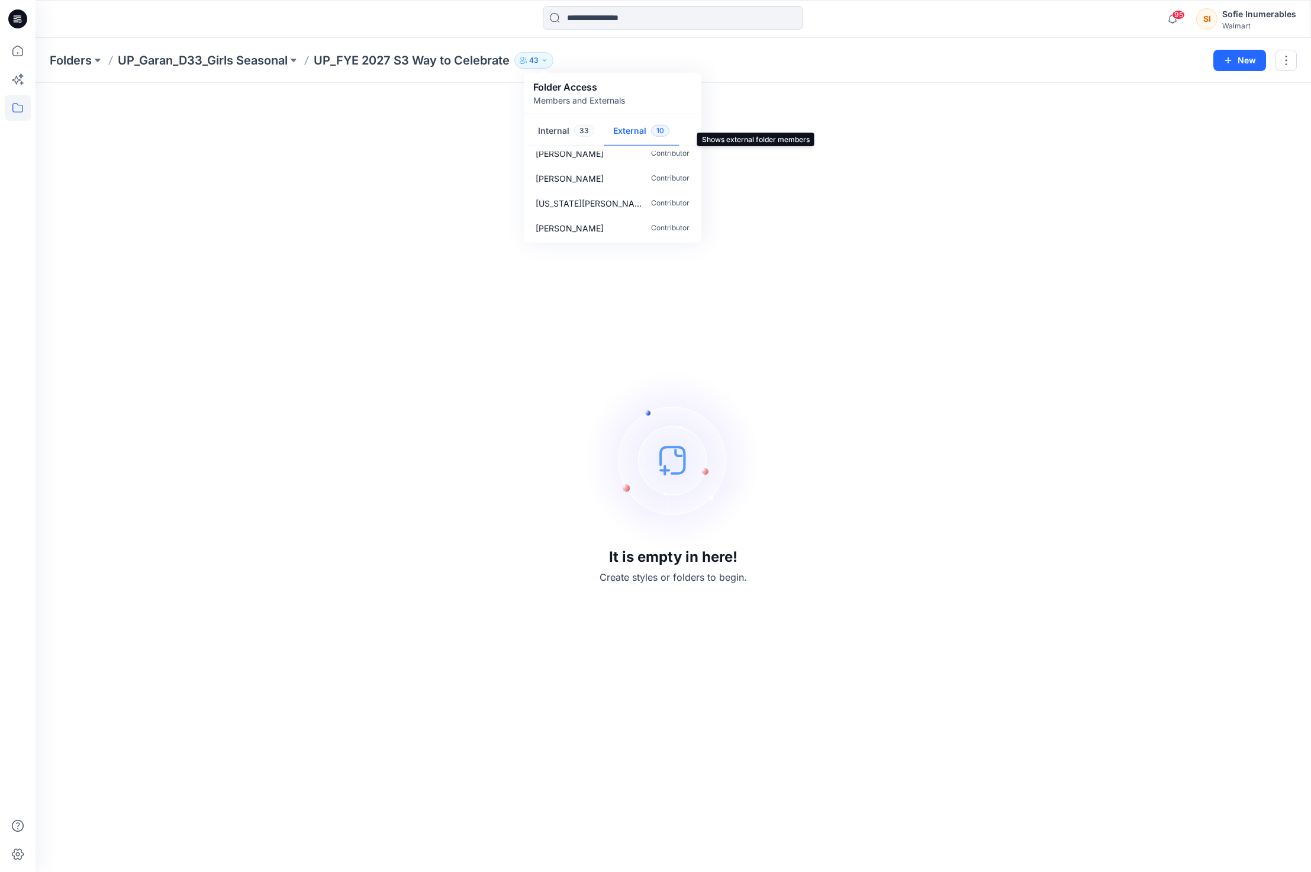 This screenshot has width=1311, height=872. Describe the element at coordinates (660, 131) in the screenshot. I see `span: 10` at that location.